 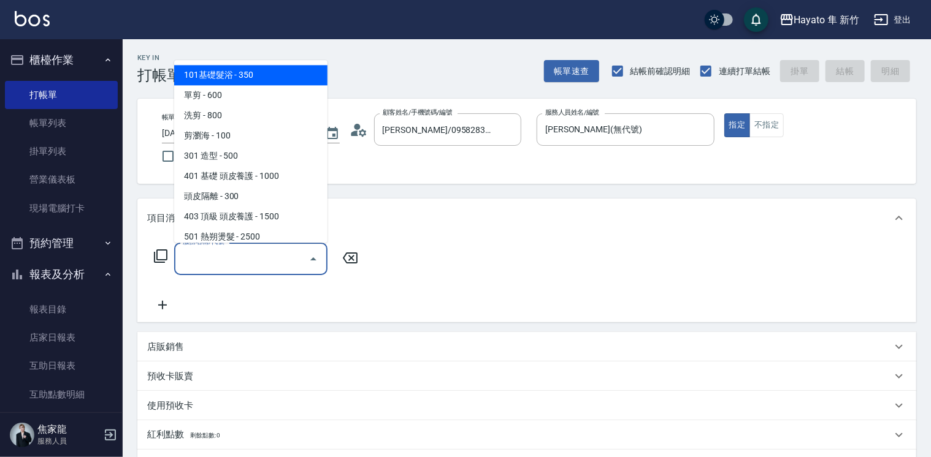 What do you see at coordinates (61, 60) in the screenshot?
I see `button: 櫃檯作業` at bounding box center [61, 60].